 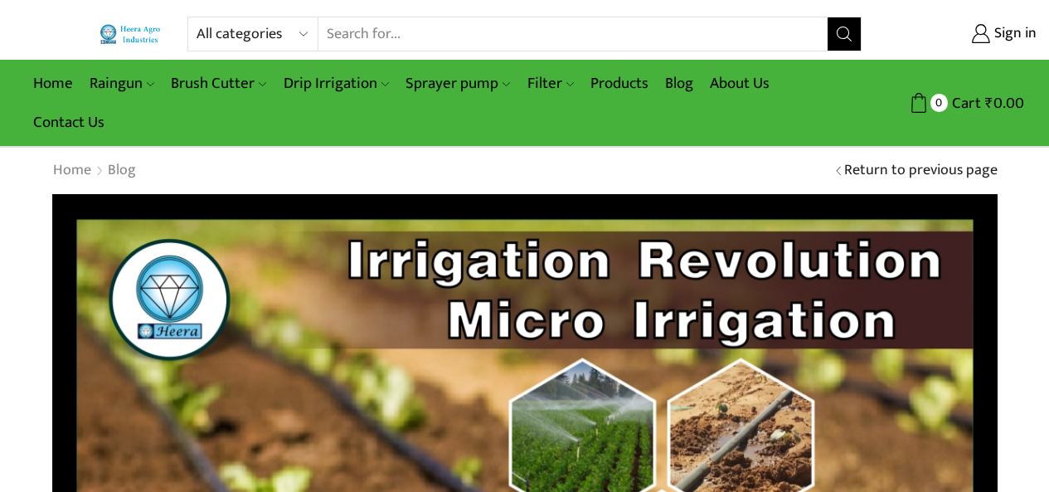 What do you see at coordinates (920, 171) in the screenshot?
I see `a: Return to previous page` at bounding box center [920, 171].